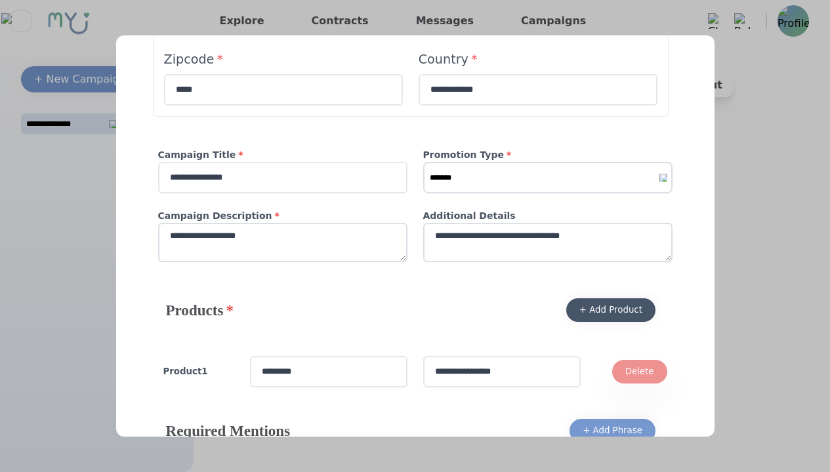 The width and height of the screenshot is (830, 472). Describe the element at coordinates (283, 216) in the screenshot. I see `h4: Campaign Description` at that location.